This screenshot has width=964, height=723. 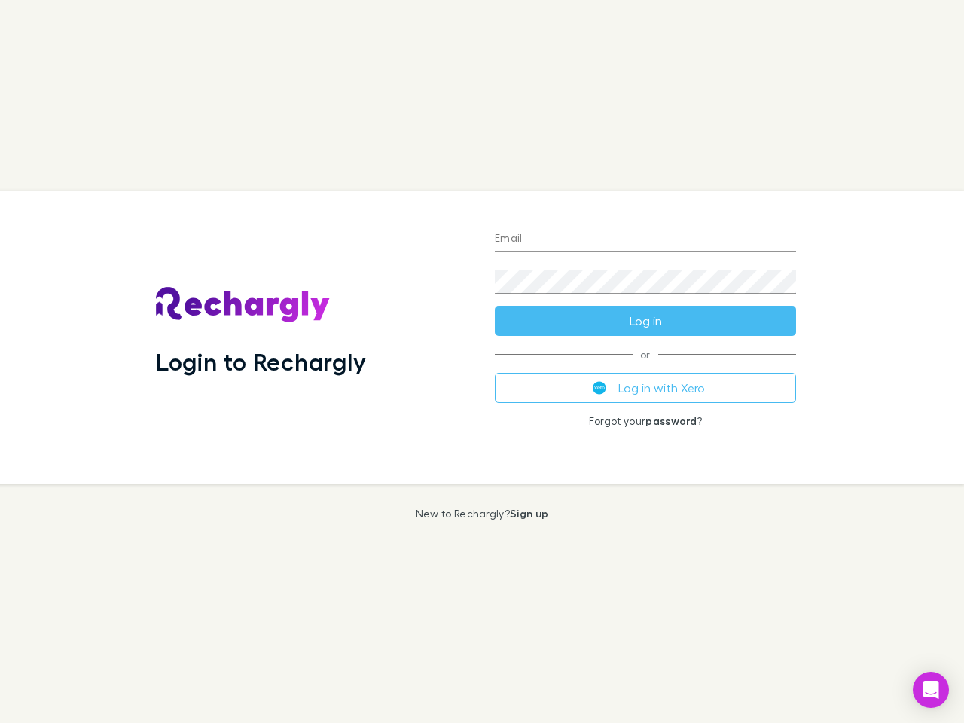 I want to click on a: password, so click(x=671, y=420).